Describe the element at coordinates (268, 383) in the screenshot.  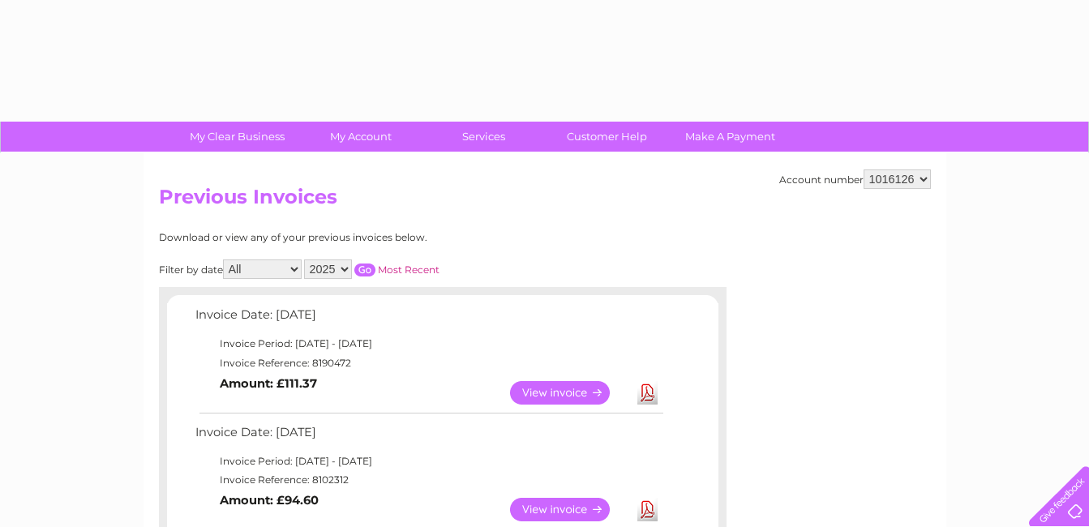
I see `b: Amount: £111.37` at that location.